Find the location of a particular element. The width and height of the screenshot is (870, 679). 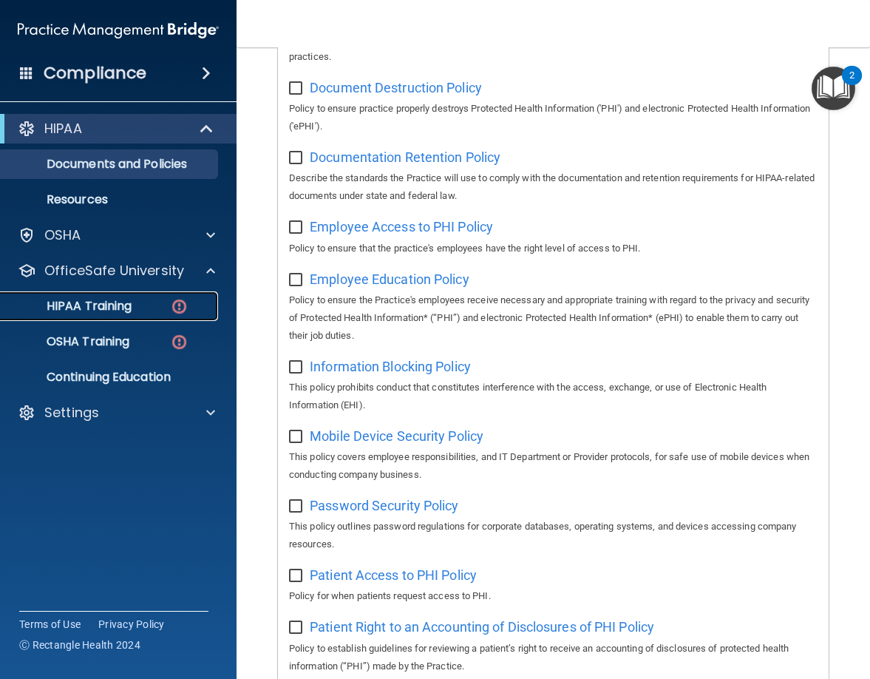

p: Continuing Education is located at coordinates (110, 377).